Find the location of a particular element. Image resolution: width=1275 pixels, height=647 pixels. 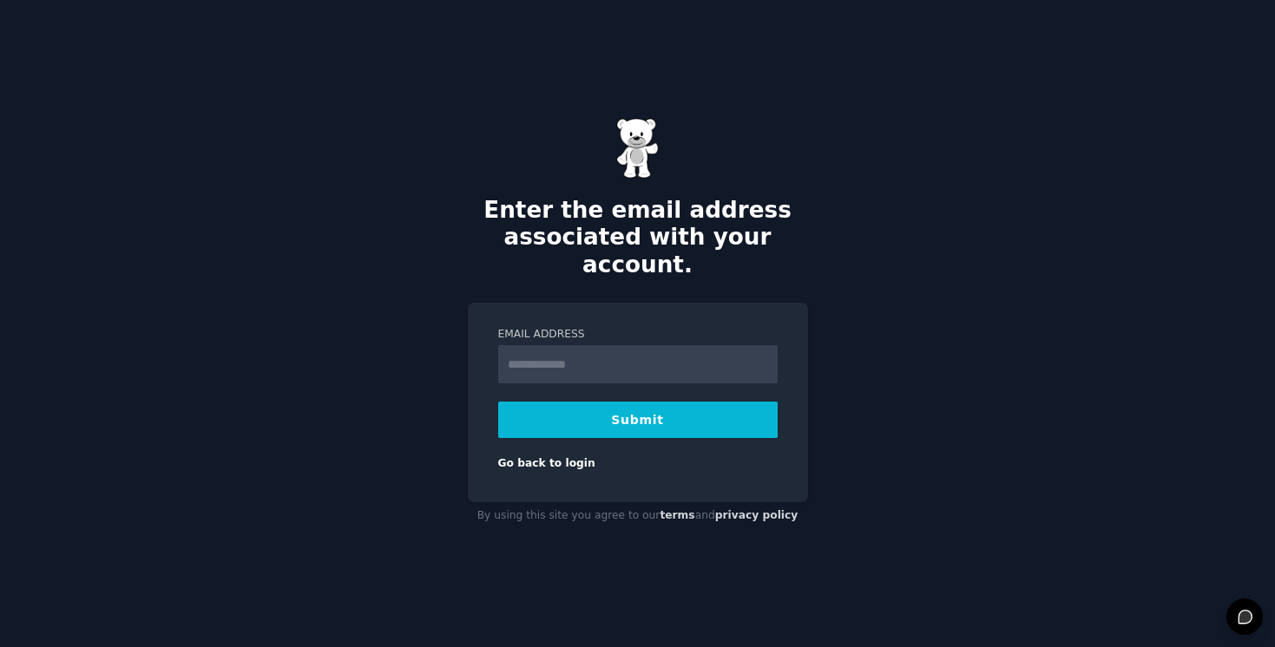

a: Go back to login is located at coordinates (547, 463).